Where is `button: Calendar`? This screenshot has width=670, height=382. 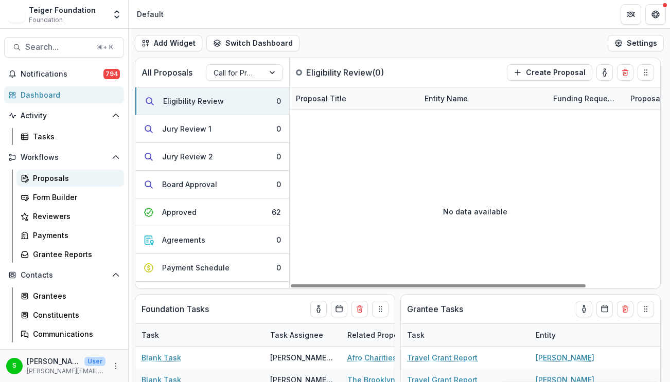
button: Calendar is located at coordinates (605, 309).